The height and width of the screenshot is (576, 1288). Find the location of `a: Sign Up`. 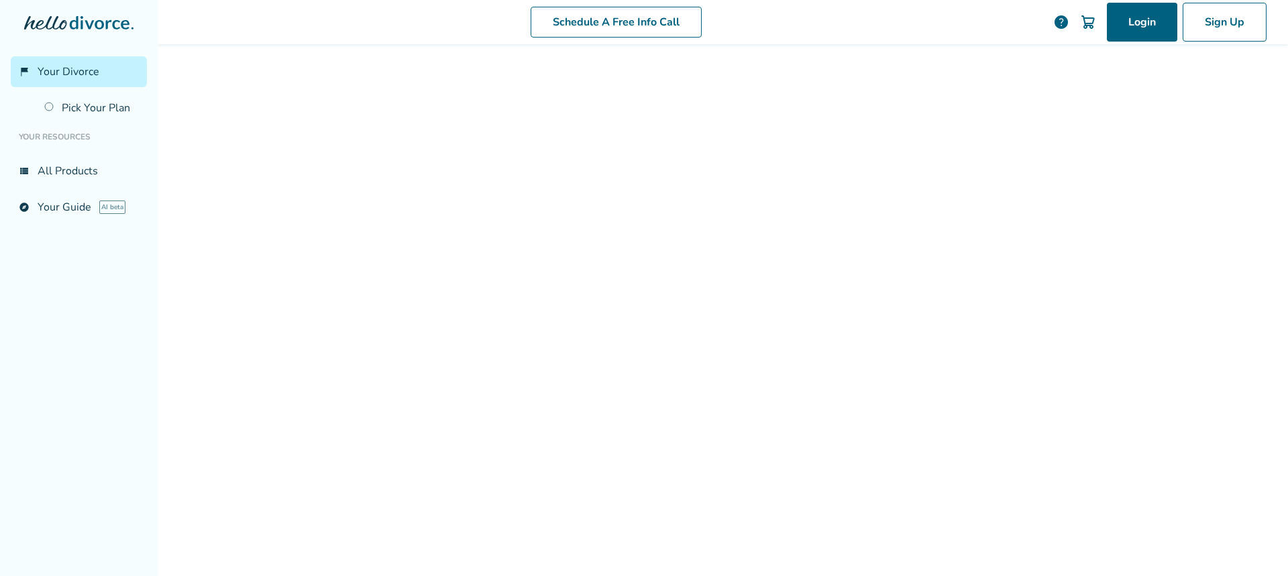

a: Sign Up is located at coordinates (1224, 22).